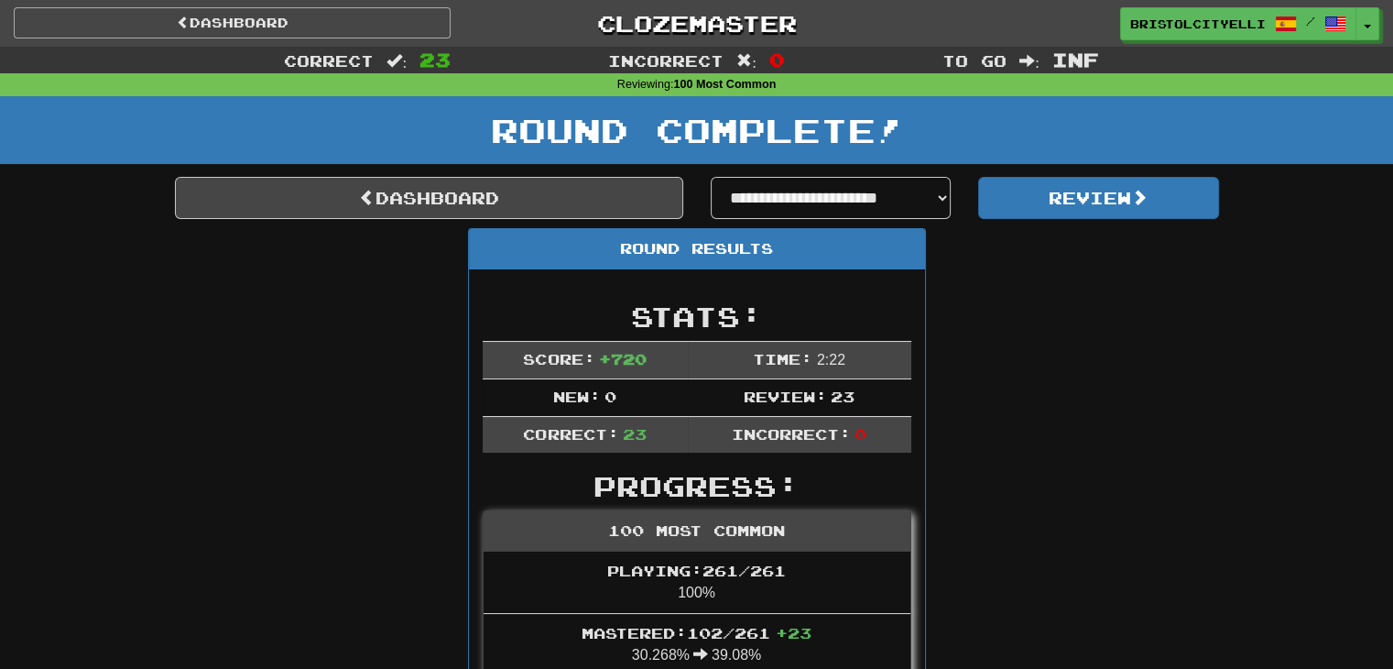  What do you see at coordinates (1075, 60) in the screenshot?
I see `span: Inf` at bounding box center [1075, 60].